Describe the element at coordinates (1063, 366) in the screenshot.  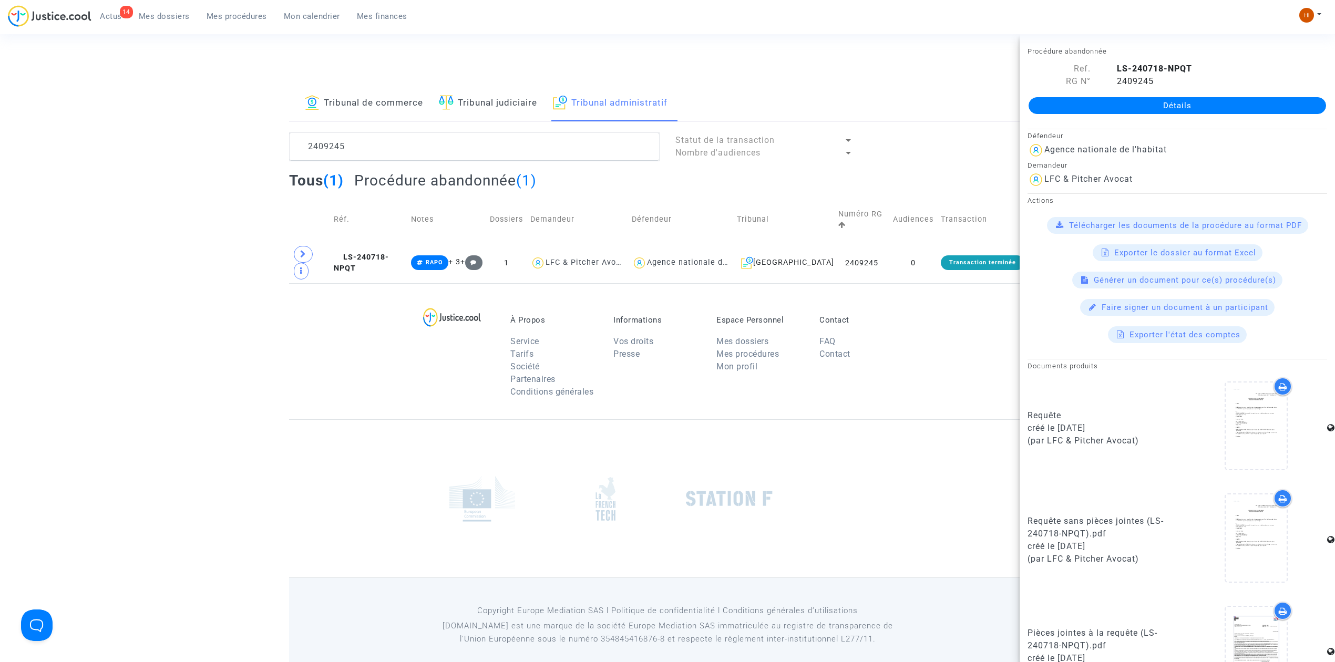
I see `small: Documents produits` at that location.